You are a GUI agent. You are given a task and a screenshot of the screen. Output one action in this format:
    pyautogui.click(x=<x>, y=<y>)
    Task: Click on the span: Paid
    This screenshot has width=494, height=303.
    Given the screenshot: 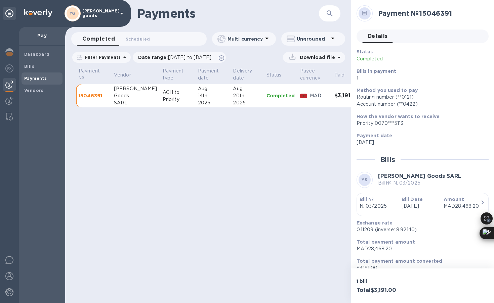 What is the action you would take?
    pyautogui.click(x=344, y=75)
    